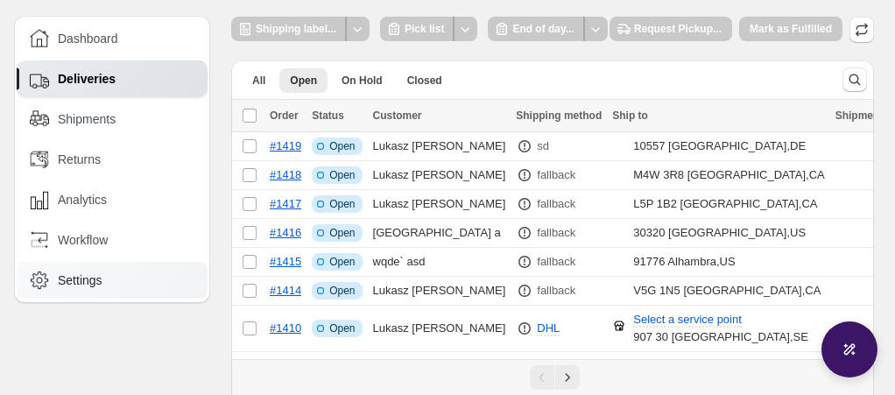 The width and height of the screenshot is (895, 395). What do you see at coordinates (568, 378) in the screenshot?
I see `button: Next` at bounding box center [568, 378].